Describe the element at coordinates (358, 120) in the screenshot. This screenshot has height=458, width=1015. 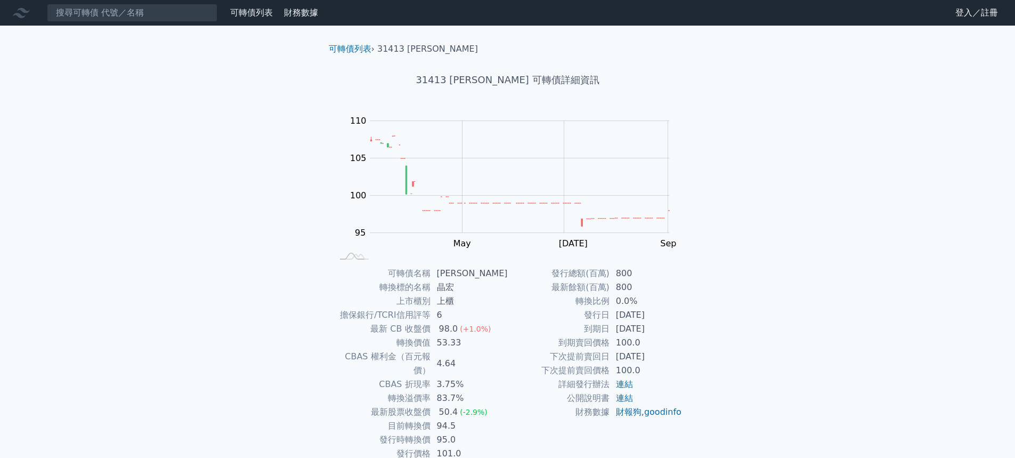
I see `tspan: 110` at that location.